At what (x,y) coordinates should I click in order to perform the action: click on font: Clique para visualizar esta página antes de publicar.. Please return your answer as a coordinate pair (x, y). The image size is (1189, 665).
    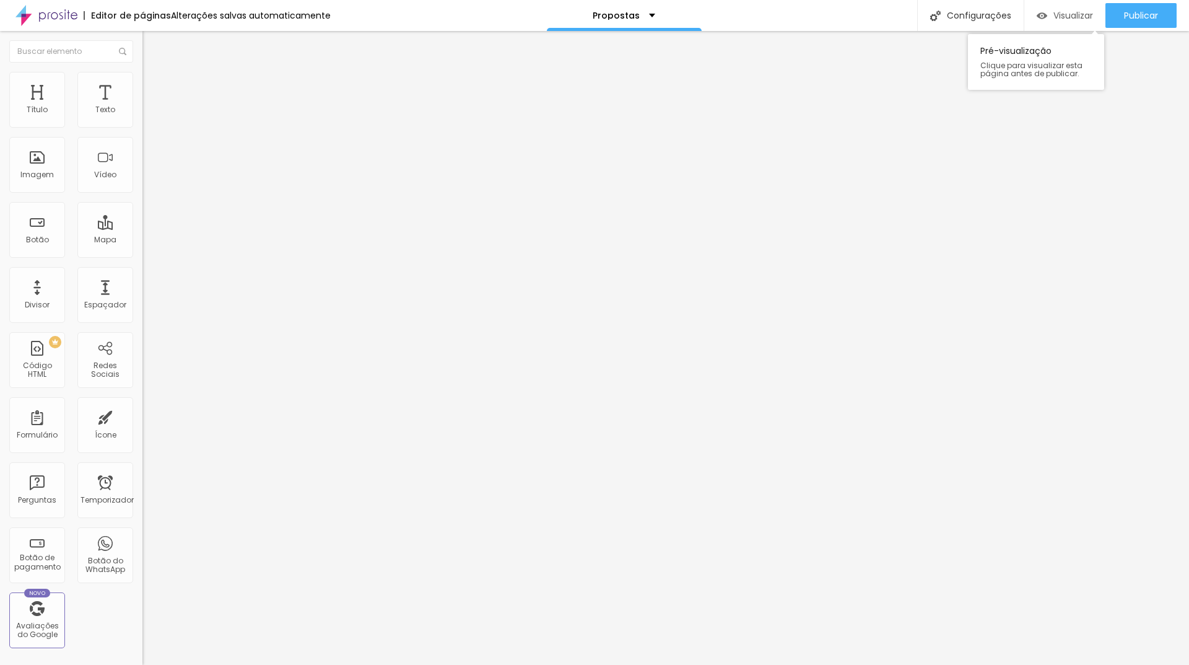
    Looking at the image, I should click on (1031, 69).